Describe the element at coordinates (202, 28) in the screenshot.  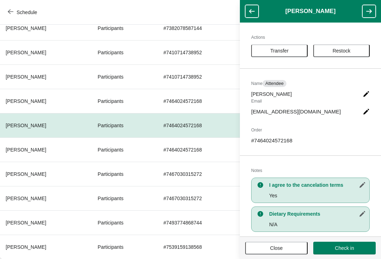
I see `td: # 7382078587144` at that location.